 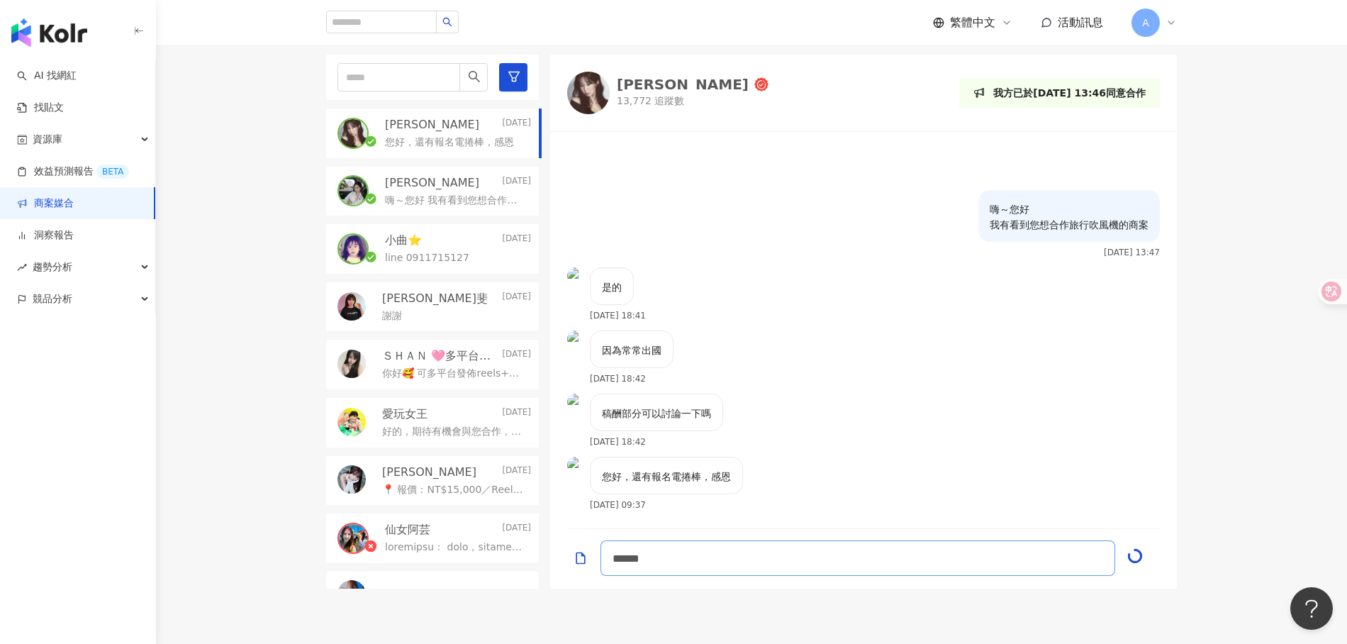 I want to click on p: 小曲⭐️, so click(x=403, y=240).